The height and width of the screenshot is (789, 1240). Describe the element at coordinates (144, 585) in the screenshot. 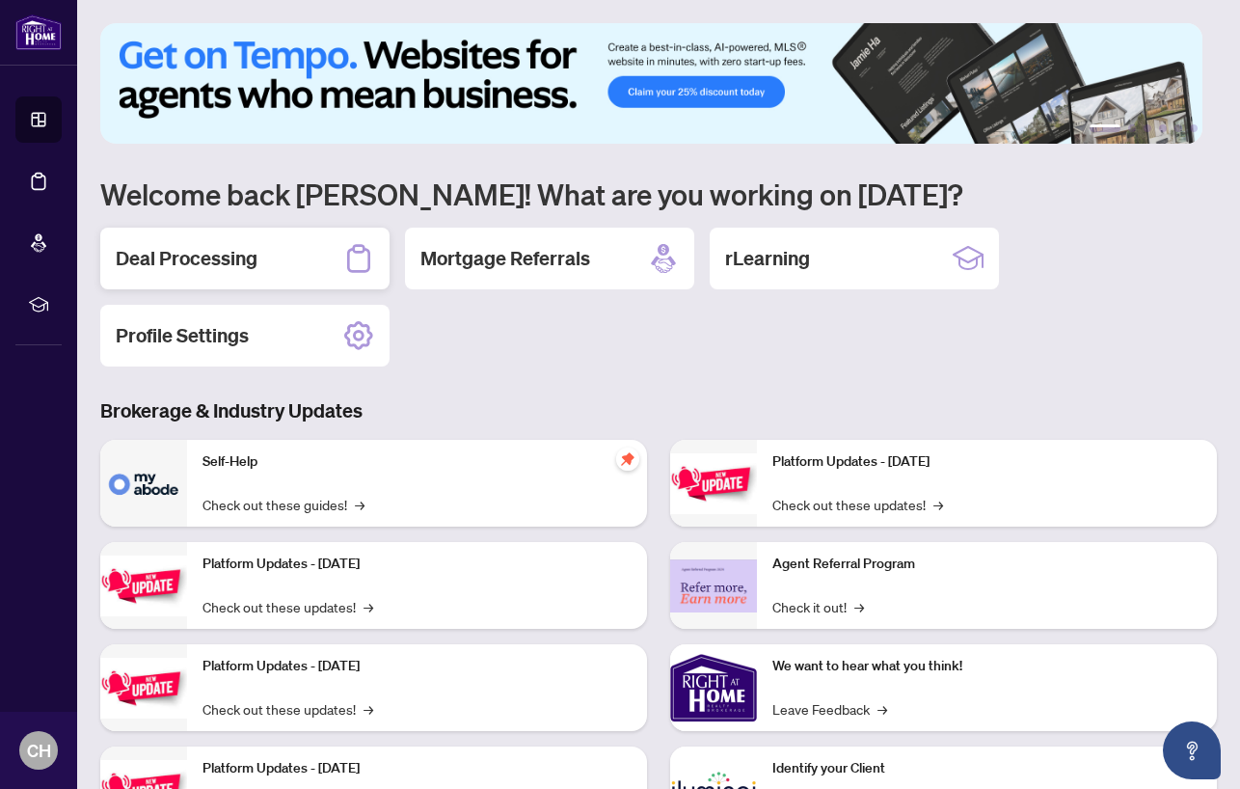

I see `img: Platform Updates - September 16, 2025` at that location.